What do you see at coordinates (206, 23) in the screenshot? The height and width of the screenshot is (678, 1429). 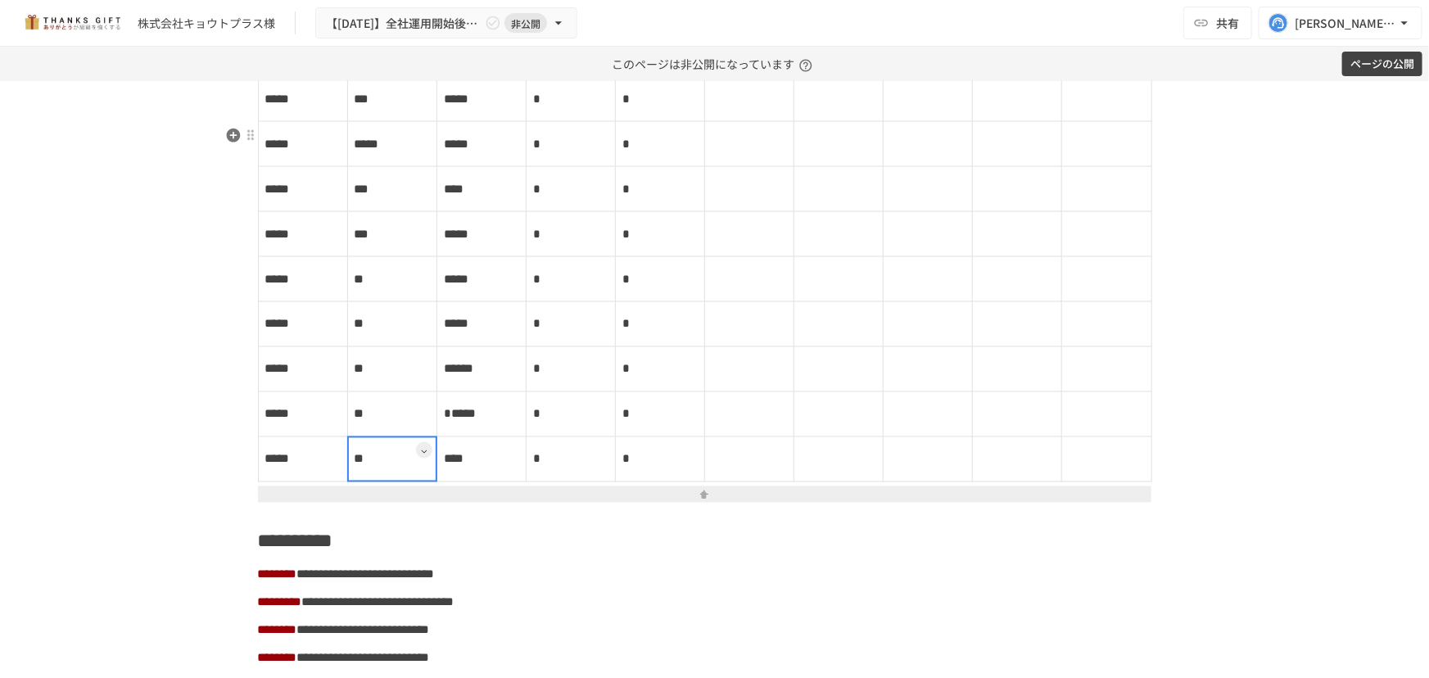 I see `div: 株式会社キョウトプラス様` at bounding box center [206, 23].